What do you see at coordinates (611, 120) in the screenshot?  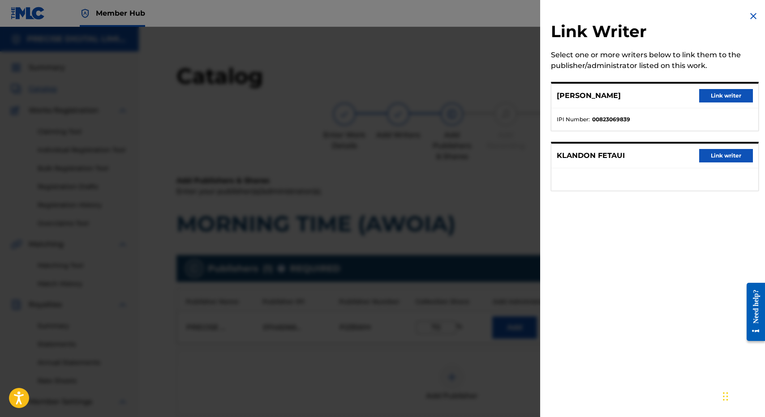 I see `strong: 00823069839` at bounding box center [611, 120].